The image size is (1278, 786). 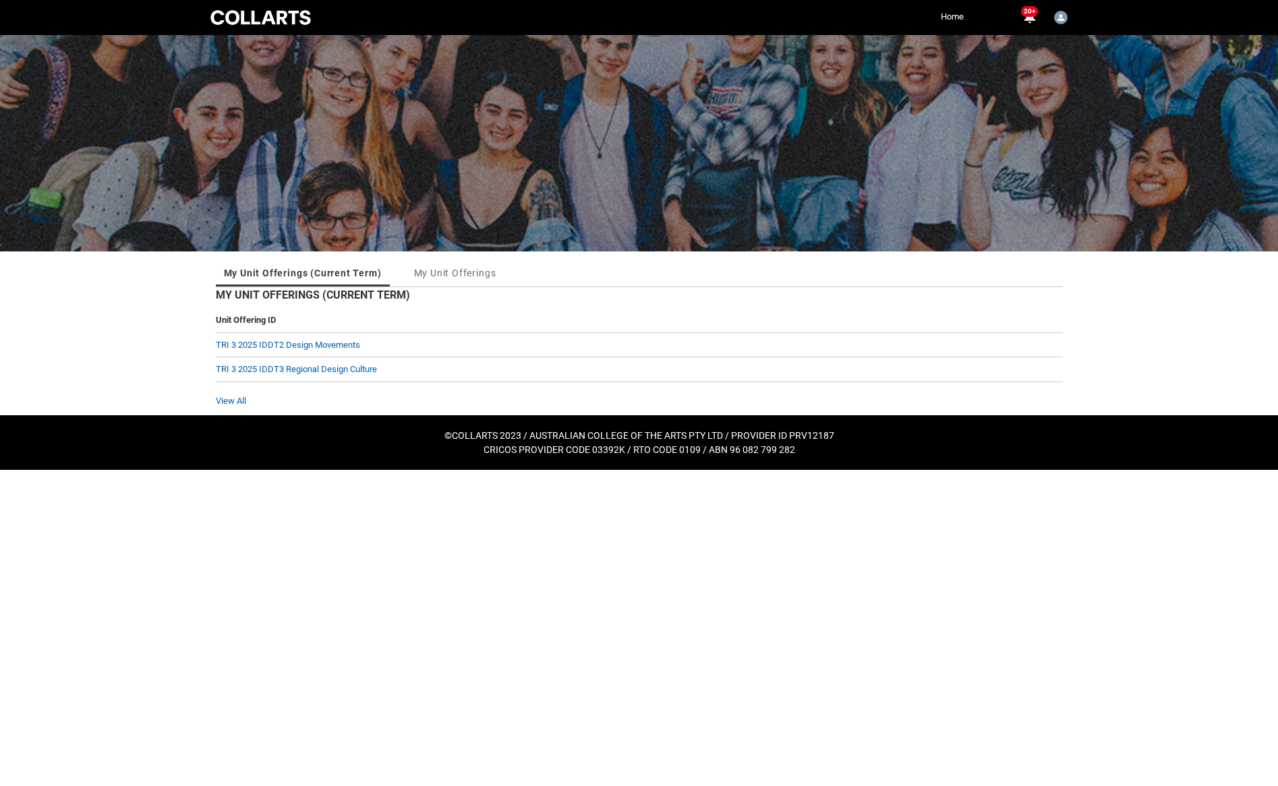 What do you see at coordinates (296, 369) in the screenshot?
I see `a: TRI 3 2025 IDDT3 Regional Design Culture` at bounding box center [296, 369].